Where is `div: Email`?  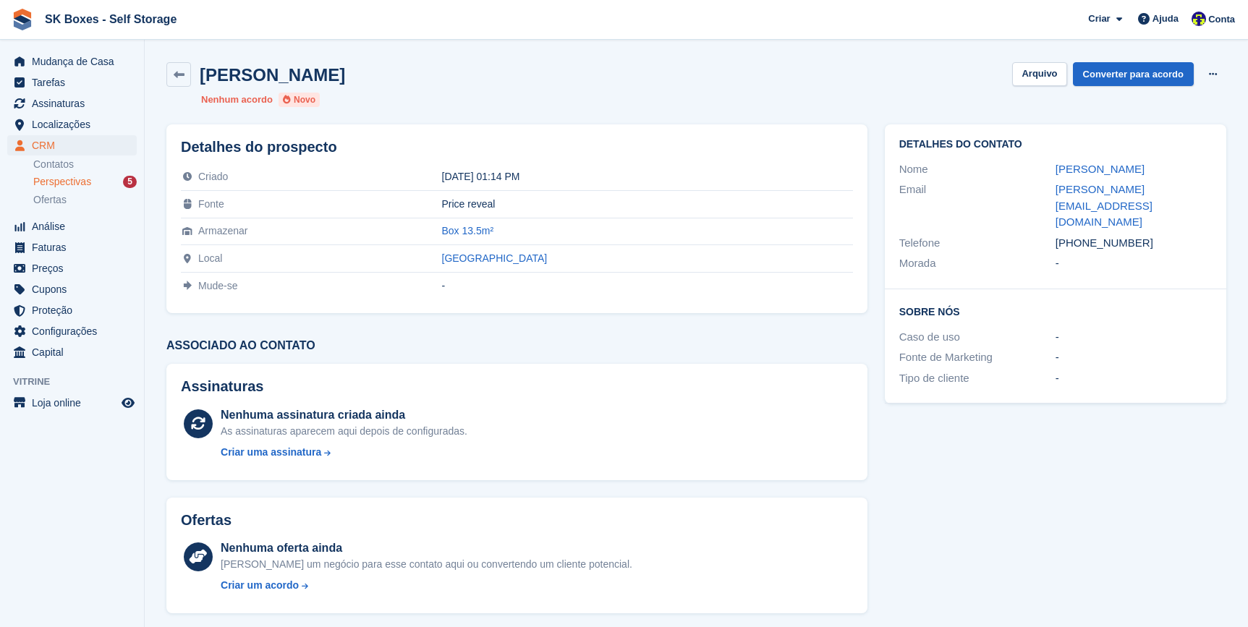
div: Email is located at coordinates (977, 206).